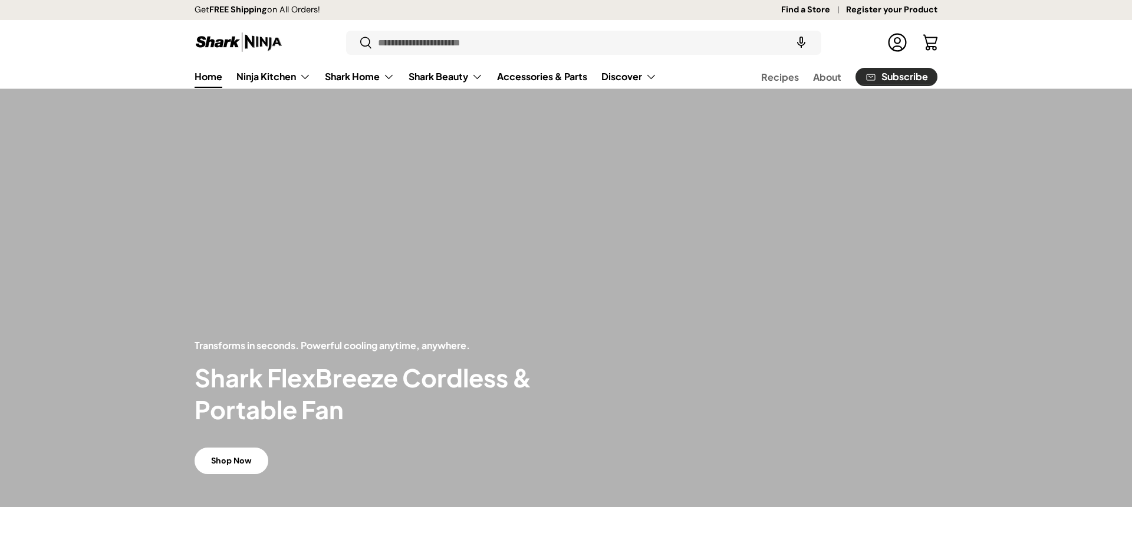  What do you see at coordinates (629, 77) in the screenshot?
I see `summary: Discover` at bounding box center [629, 77].